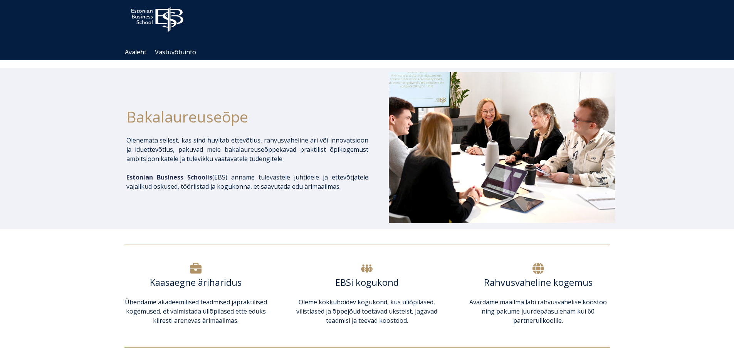  What do you see at coordinates (371, 52) in the screenshot?
I see `div: Navigation Menu` at bounding box center [371, 52].